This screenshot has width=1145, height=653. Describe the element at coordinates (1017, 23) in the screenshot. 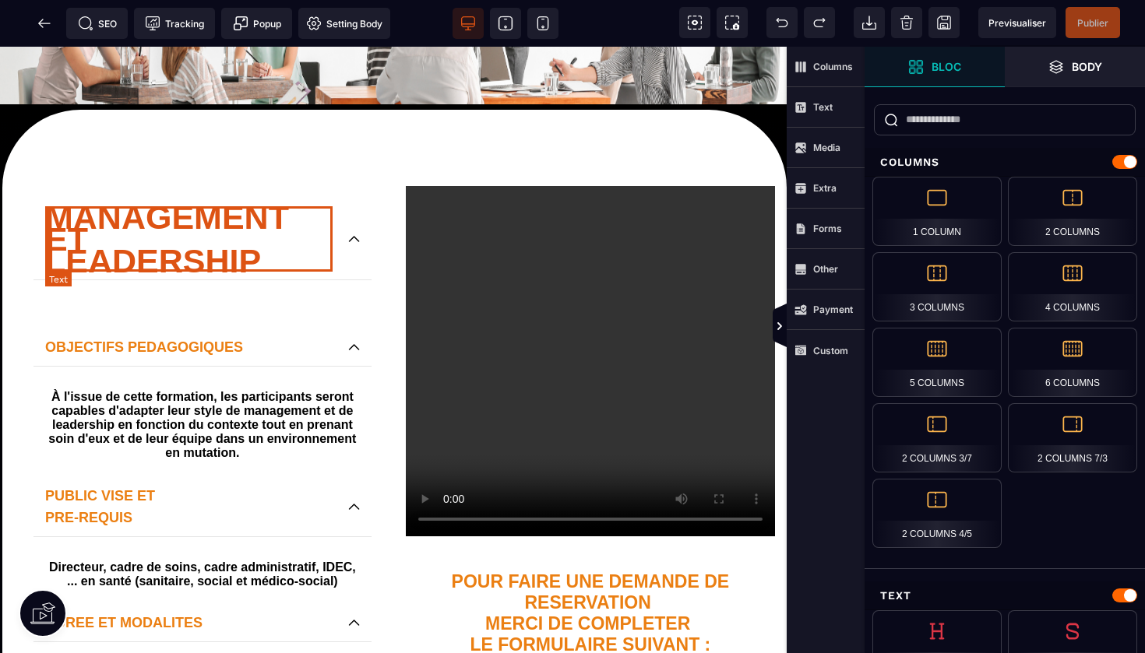

I see `span: Preview` at that location.